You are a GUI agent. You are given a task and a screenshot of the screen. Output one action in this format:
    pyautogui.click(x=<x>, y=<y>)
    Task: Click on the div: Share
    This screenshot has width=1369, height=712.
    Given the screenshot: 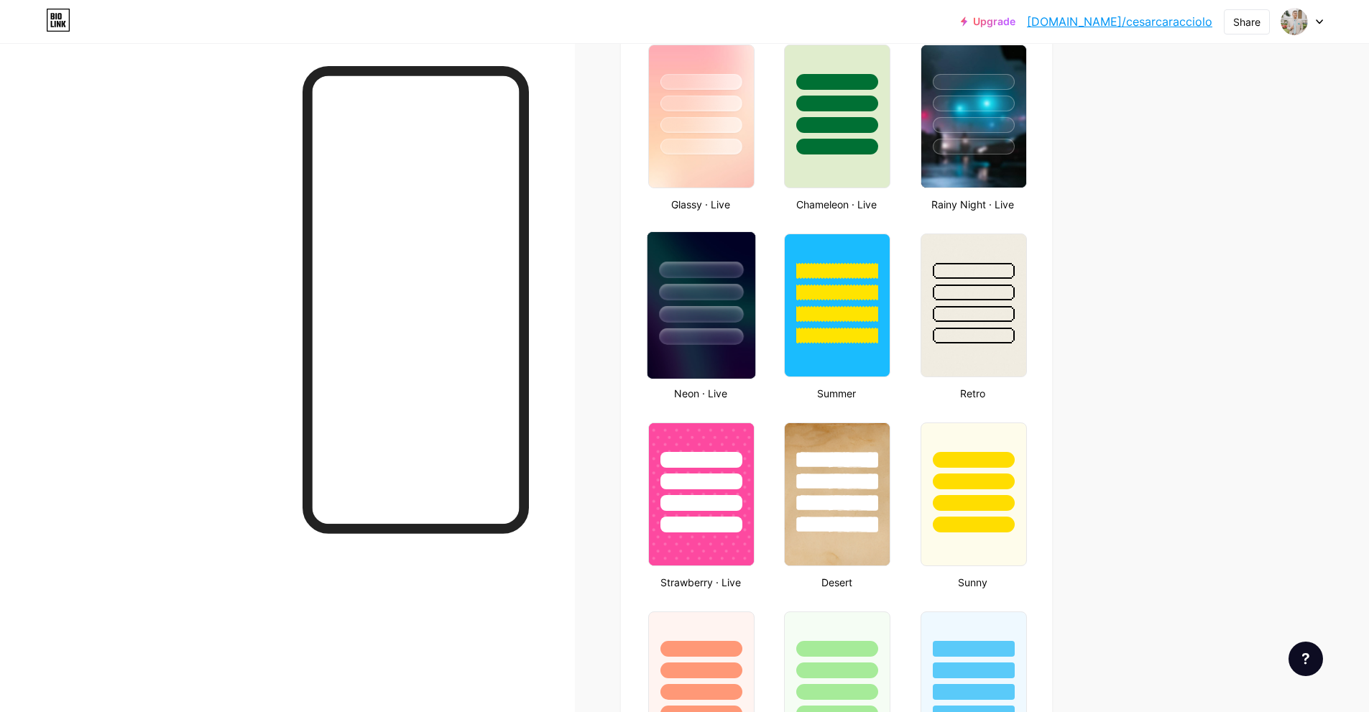 What is the action you would take?
    pyautogui.click(x=1247, y=22)
    